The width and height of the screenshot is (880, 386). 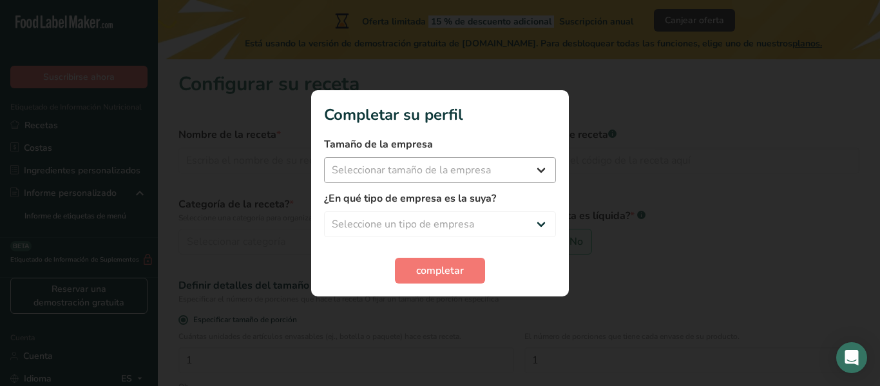 I want to click on font: Tamaño de la empresa, so click(x=378, y=144).